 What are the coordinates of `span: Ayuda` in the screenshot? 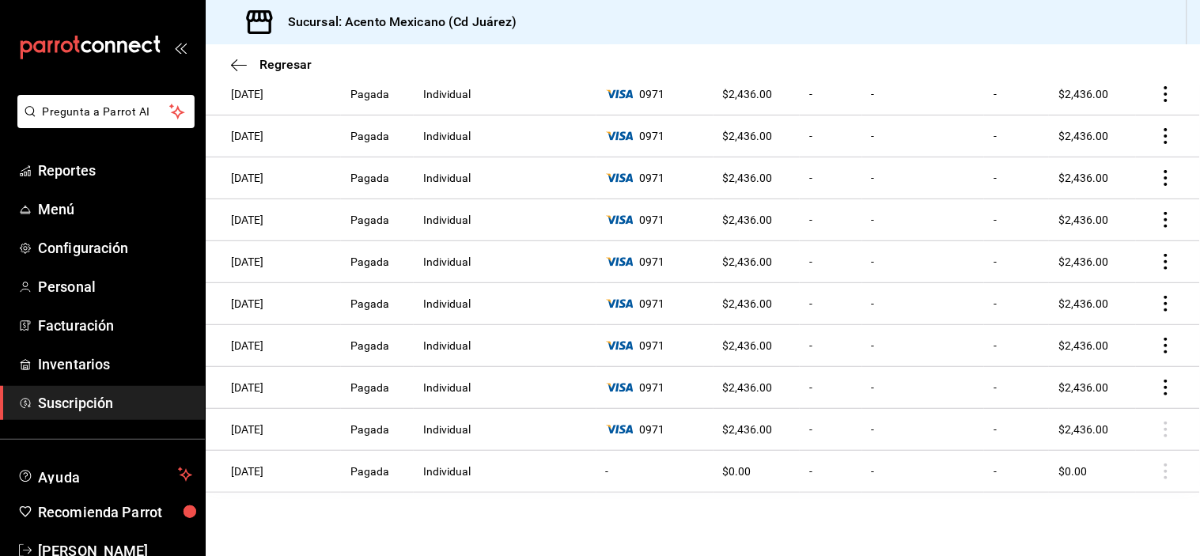 It's located at (104, 475).